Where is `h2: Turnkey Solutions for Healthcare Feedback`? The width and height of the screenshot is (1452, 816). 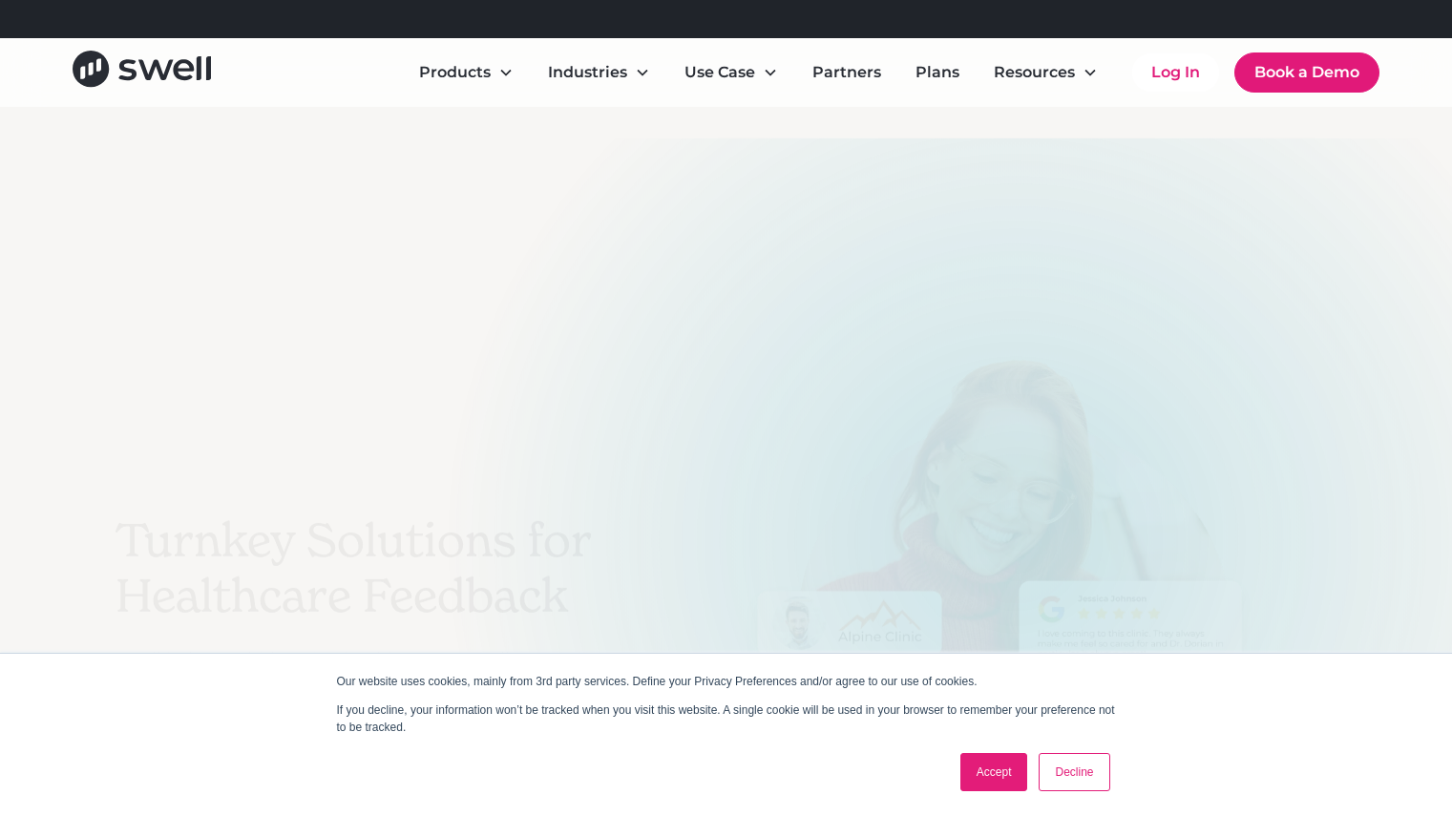
h2: Turnkey Solutions for Healthcare Feedback is located at coordinates (373, 568).